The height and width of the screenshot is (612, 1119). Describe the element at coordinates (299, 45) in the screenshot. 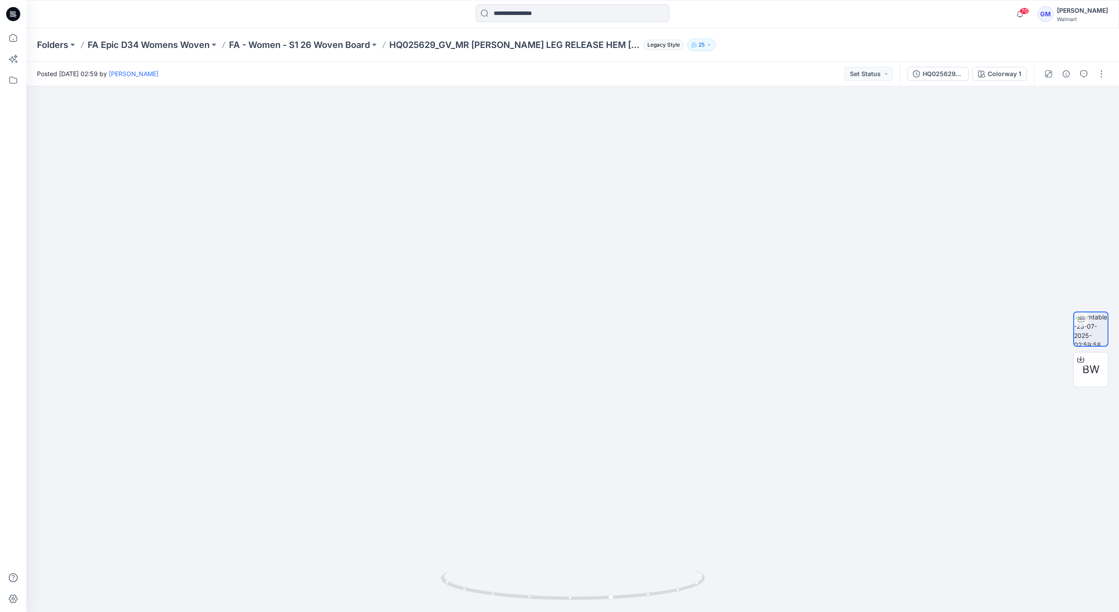

I see `p: FA - Women - S1 26 Woven Board` at that location.